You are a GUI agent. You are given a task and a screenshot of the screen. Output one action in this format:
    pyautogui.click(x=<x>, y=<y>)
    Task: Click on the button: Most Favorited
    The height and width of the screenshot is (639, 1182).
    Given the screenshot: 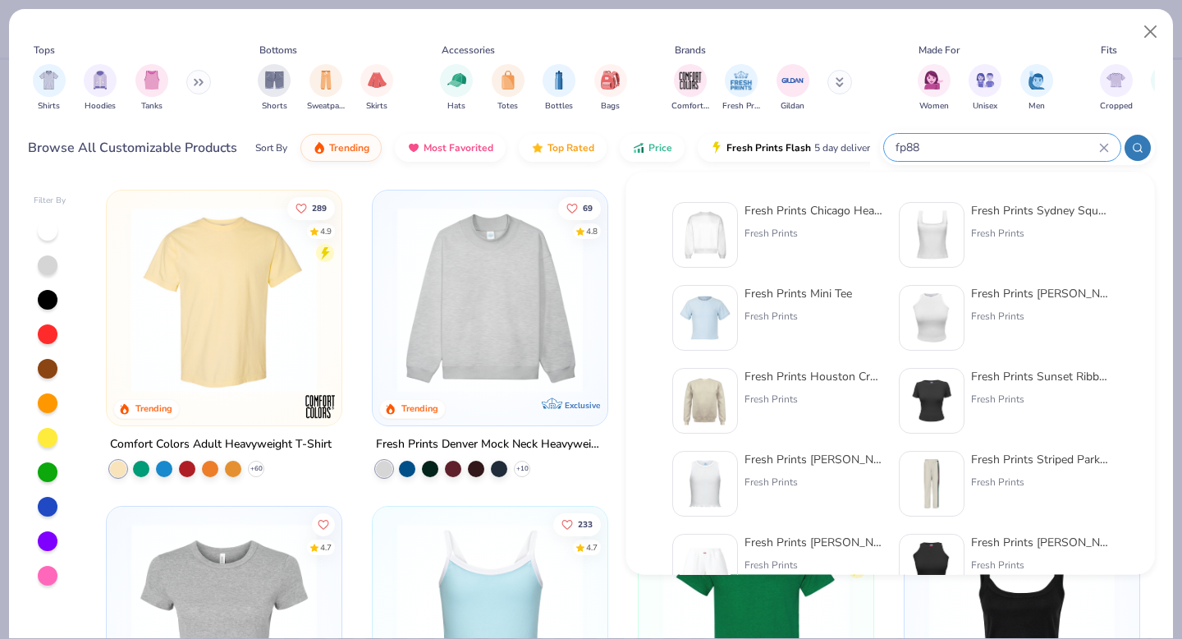 What is the action you would take?
    pyautogui.click(x=450, y=148)
    